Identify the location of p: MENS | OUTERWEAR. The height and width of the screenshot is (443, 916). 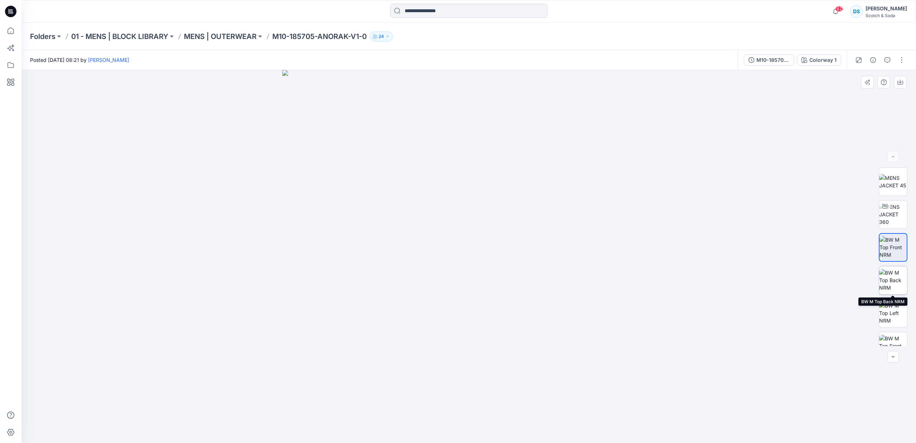
(220, 36).